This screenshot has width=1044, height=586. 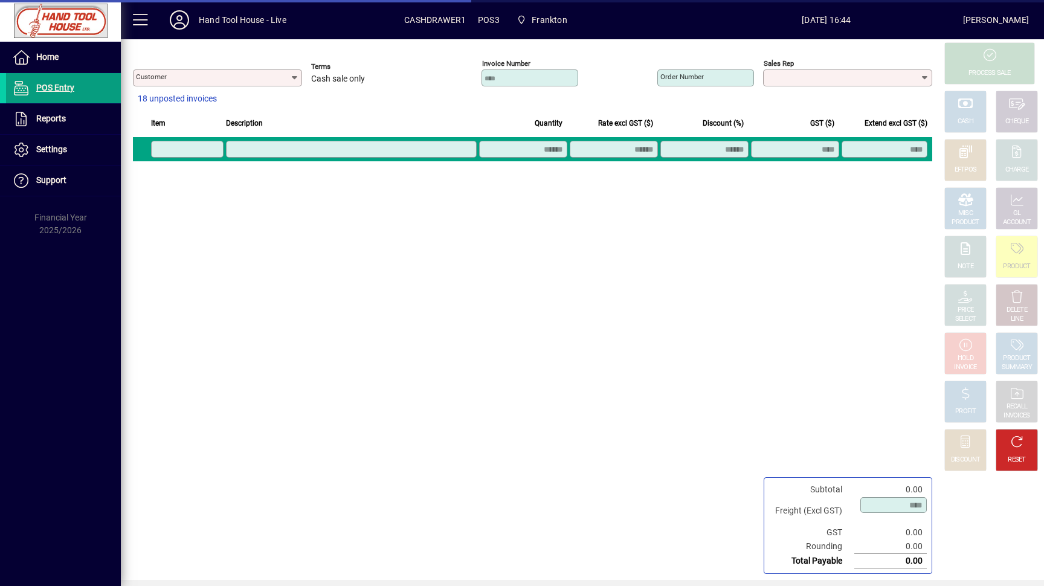 I want to click on mat-label: Invoice number, so click(x=506, y=63).